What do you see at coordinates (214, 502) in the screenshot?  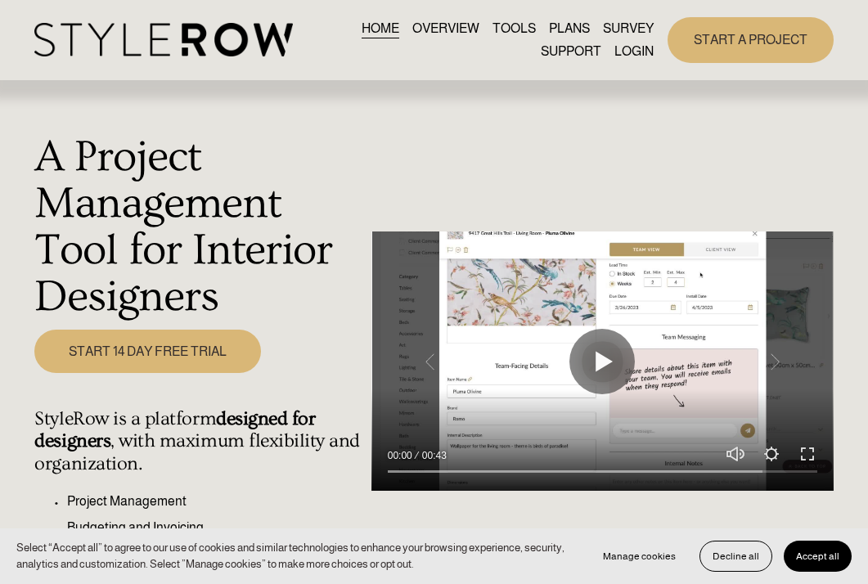 I see `p: Project Management` at bounding box center [214, 502].